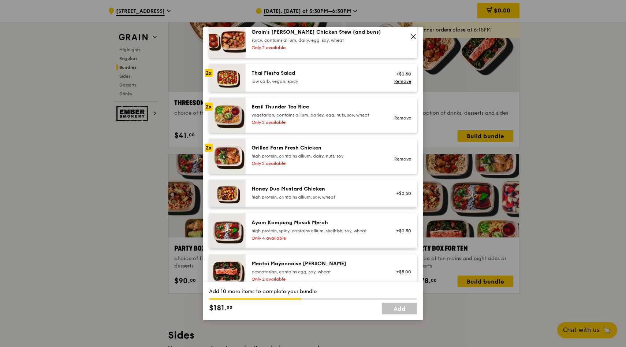 The image size is (626, 347). Describe the element at coordinates (317, 272) in the screenshot. I see `div: pescatarian, contains egg, soy, wheat` at that location.